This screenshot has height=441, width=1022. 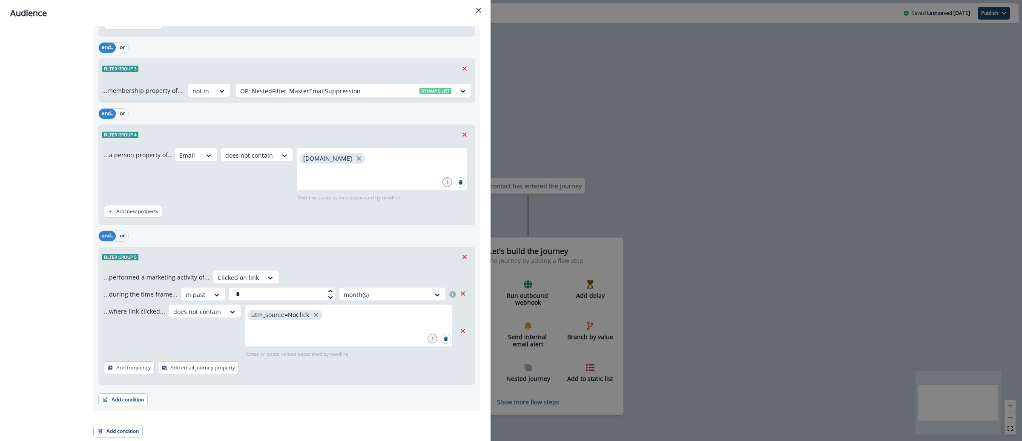 What do you see at coordinates (141, 294) in the screenshot?
I see `p: ...during the time frame...` at bounding box center [141, 294].